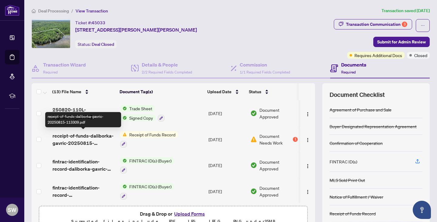 This screenshot has width=437, height=222. Describe the element at coordinates (373, 24) in the screenshot. I see `button: Transaction Communication3` at that location.